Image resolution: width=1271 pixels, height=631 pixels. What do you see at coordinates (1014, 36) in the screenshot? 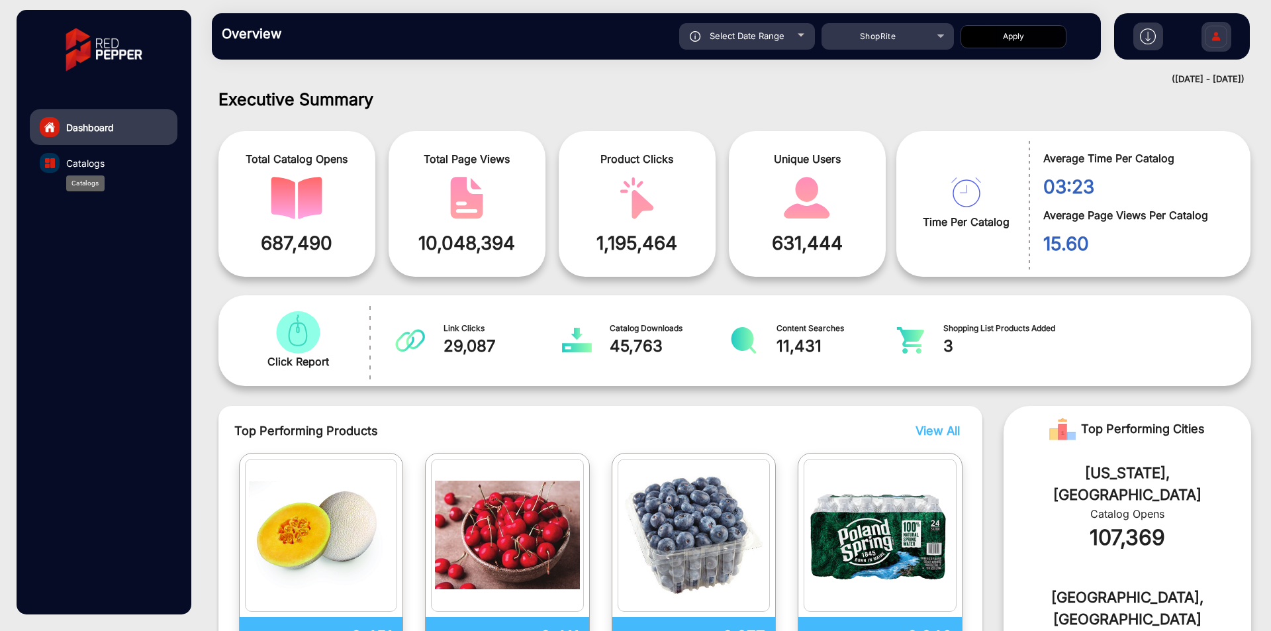
I see `button: Apply` at bounding box center [1014, 36].